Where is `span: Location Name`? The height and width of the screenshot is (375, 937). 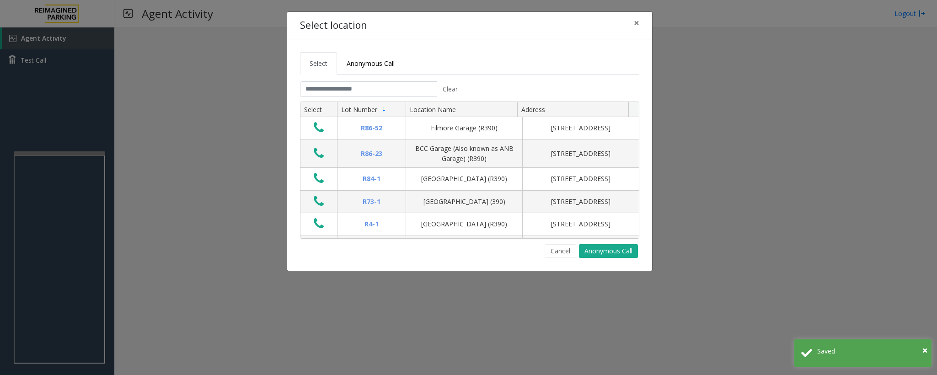 span: Location Name is located at coordinates (433, 109).